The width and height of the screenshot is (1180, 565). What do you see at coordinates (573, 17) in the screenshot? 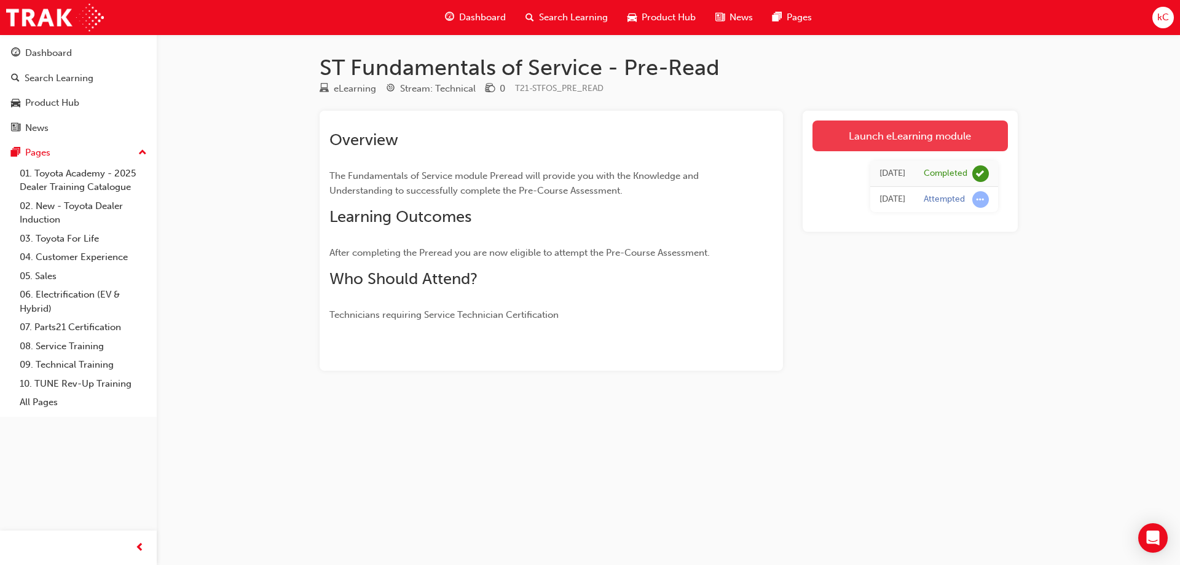
I see `span: Search Learning` at bounding box center [573, 17].